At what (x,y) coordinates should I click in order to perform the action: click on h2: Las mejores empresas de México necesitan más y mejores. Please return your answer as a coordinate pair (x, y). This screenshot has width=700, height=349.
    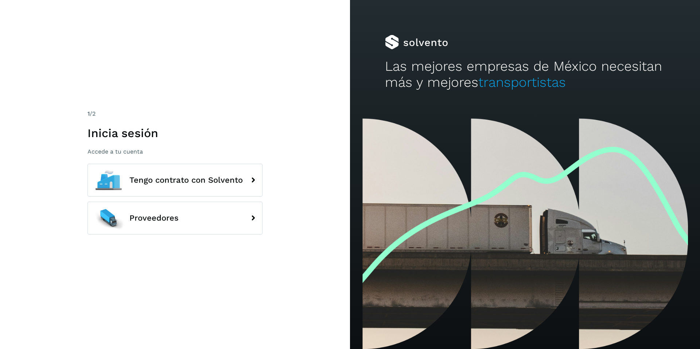
    Looking at the image, I should click on (525, 74).